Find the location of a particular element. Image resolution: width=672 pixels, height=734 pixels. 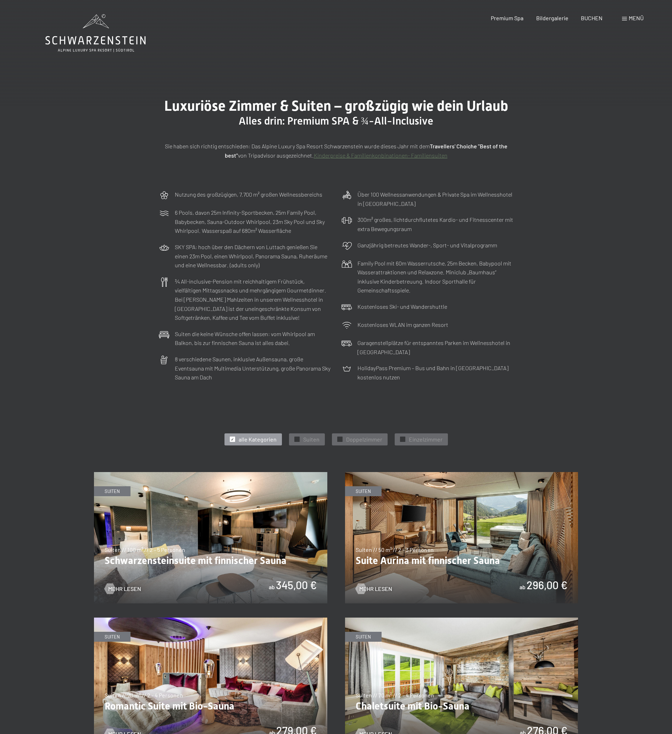

p: Kostenloses Ski- und Wandershuttle is located at coordinates (402, 307).